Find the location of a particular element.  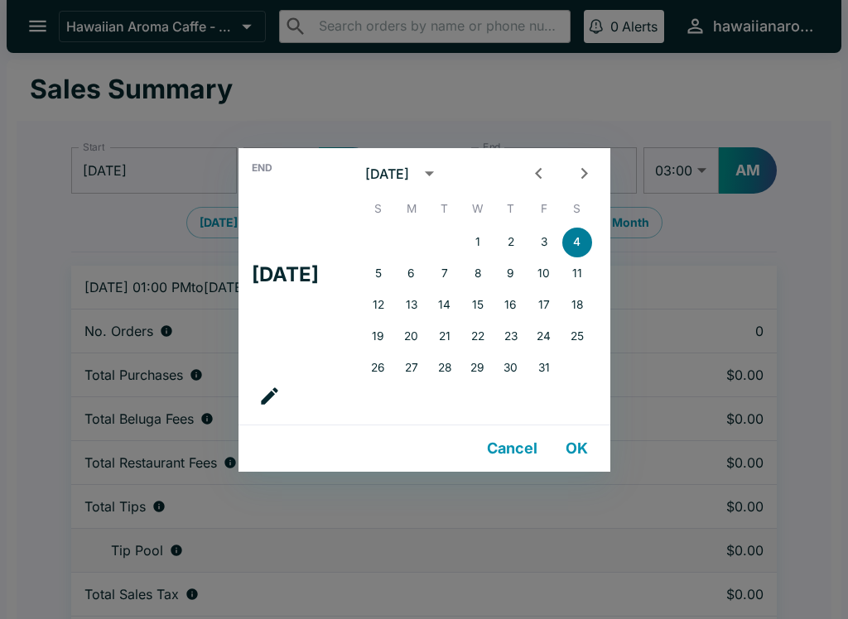

button: 19 is located at coordinates (378, 337).